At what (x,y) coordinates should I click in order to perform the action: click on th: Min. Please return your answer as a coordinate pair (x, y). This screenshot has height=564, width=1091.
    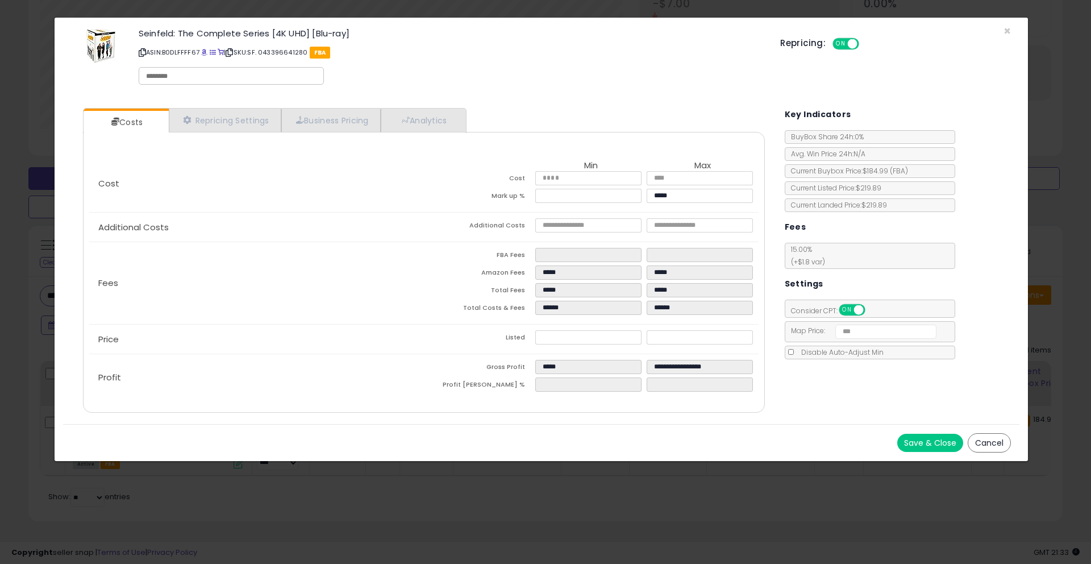
    Looking at the image, I should click on (591, 166).